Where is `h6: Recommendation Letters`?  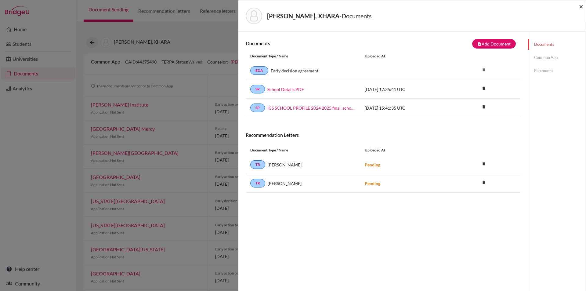
h6: Recommendation Letters is located at coordinates (383, 135).